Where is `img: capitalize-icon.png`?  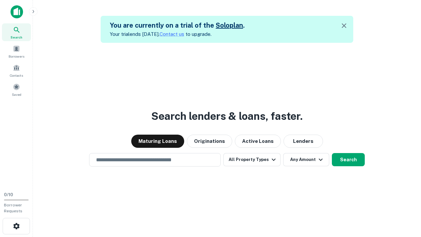 img: capitalize-icon.png is located at coordinates (17, 12).